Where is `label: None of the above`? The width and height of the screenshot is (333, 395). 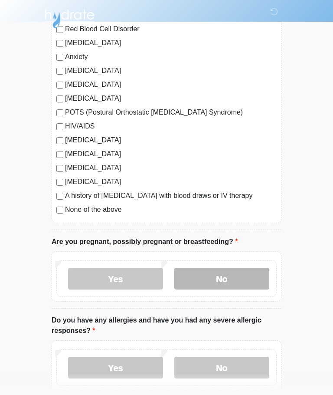
label: None of the above is located at coordinates (171, 210).